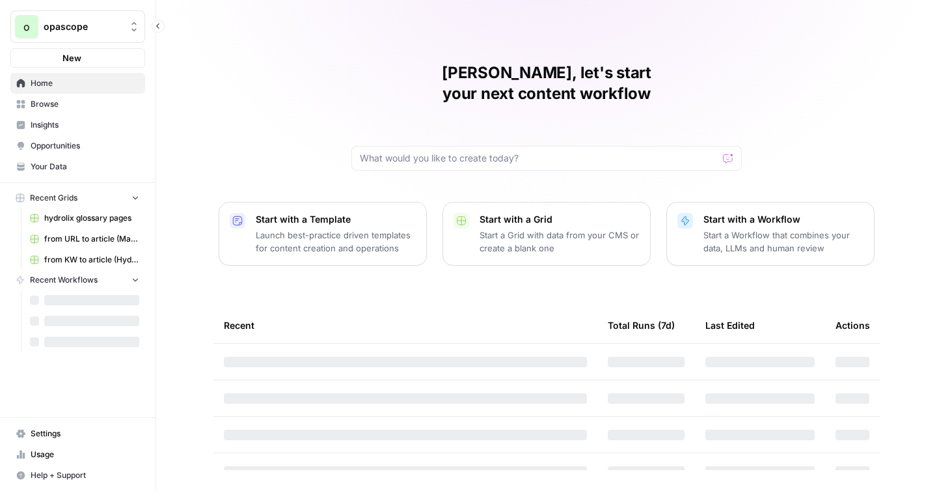 The height and width of the screenshot is (491, 937). Describe the element at coordinates (783, 241) in the screenshot. I see `p: Start a Workflow that combines your data, LLMs and human review` at that location.